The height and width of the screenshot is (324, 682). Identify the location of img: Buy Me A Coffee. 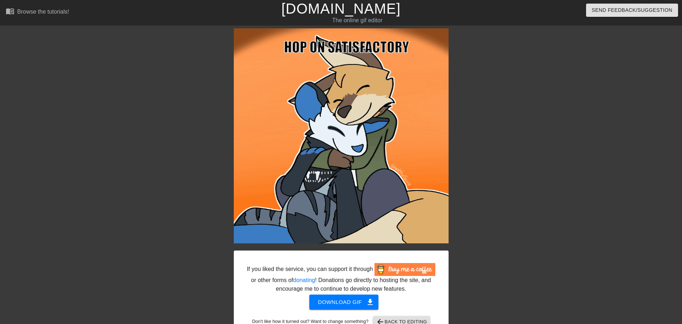
(405, 269).